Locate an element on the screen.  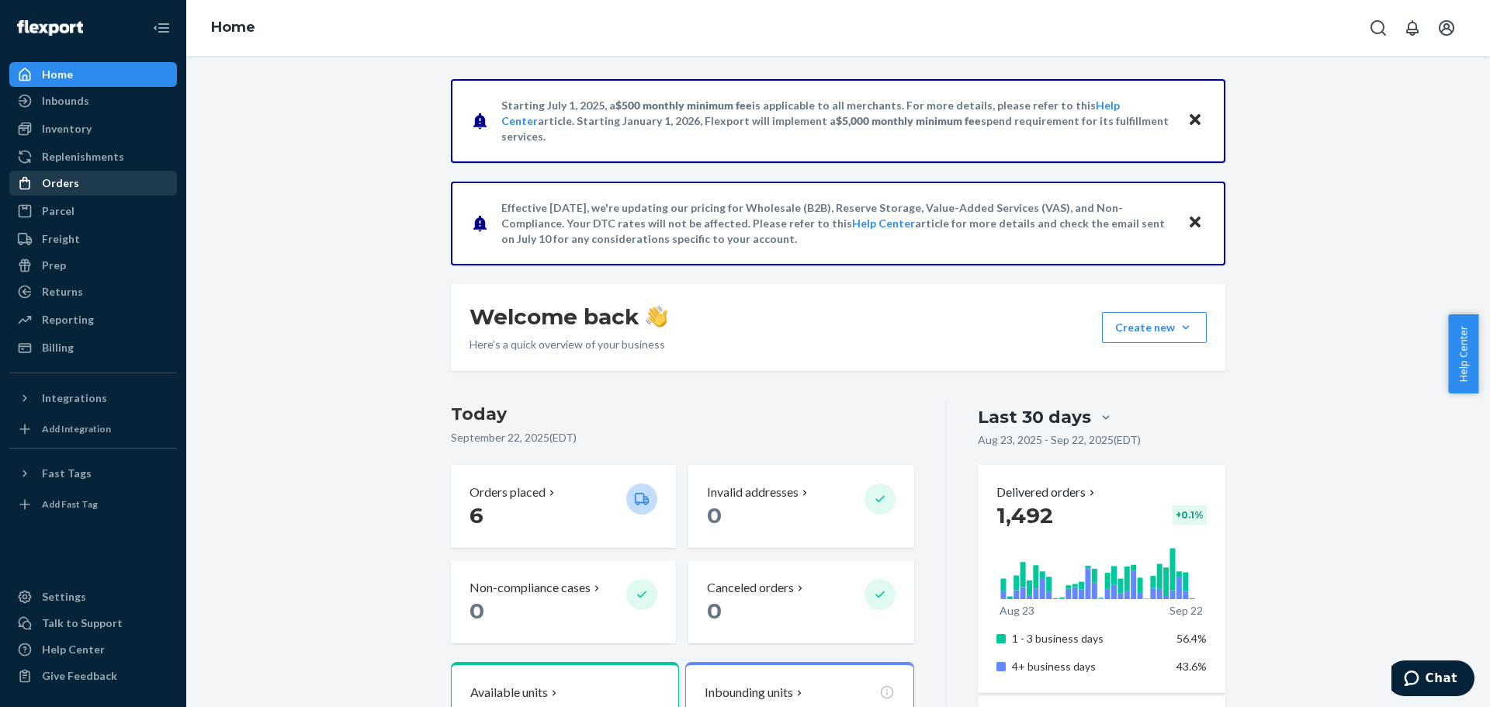
a: Inventory is located at coordinates (93, 129).